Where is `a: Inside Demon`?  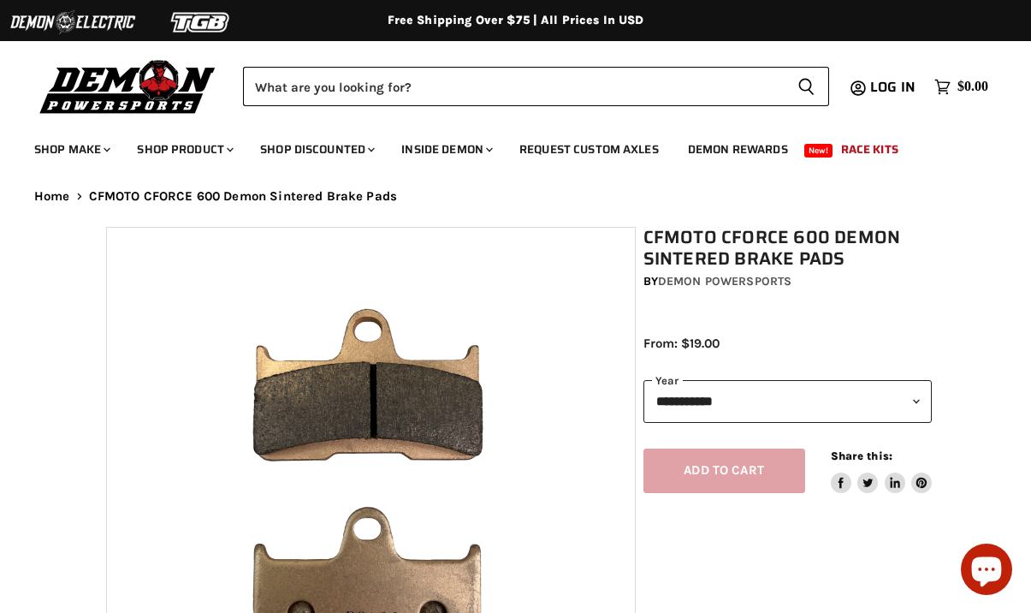
a: Inside Demon is located at coordinates (446, 149).